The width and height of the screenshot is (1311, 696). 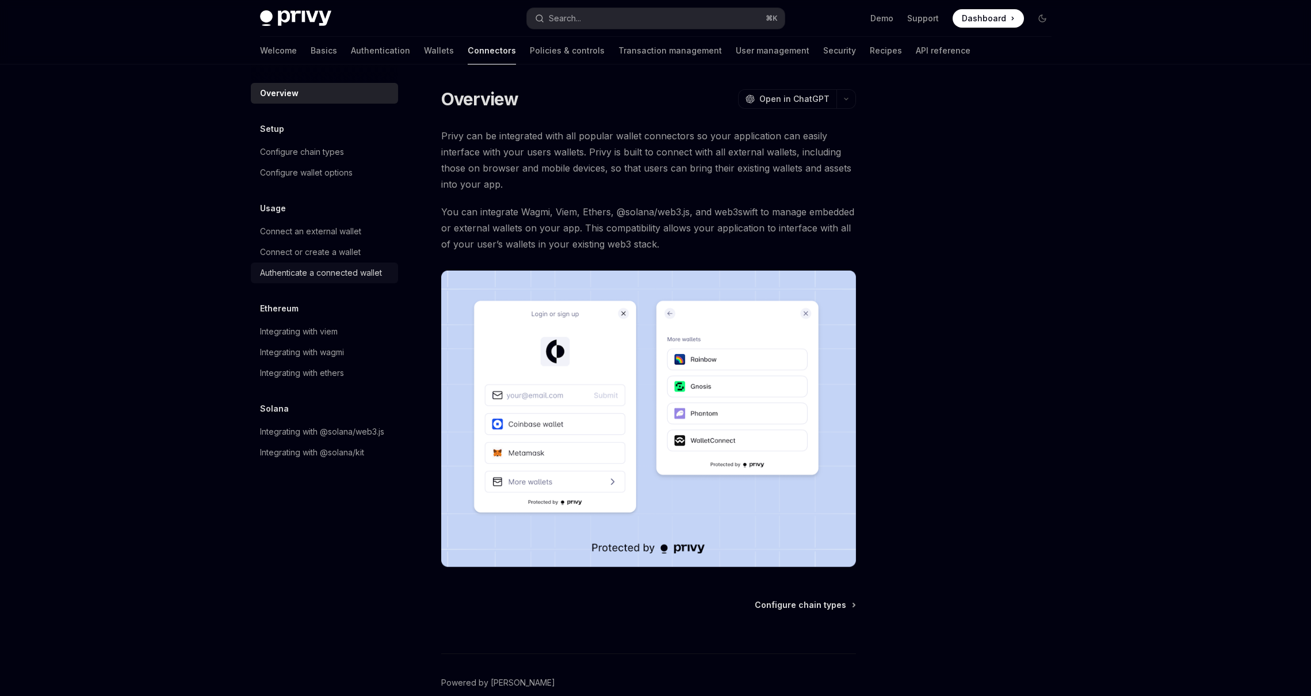 What do you see at coordinates (296, 18) in the screenshot?
I see `img: dark logo` at bounding box center [296, 18].